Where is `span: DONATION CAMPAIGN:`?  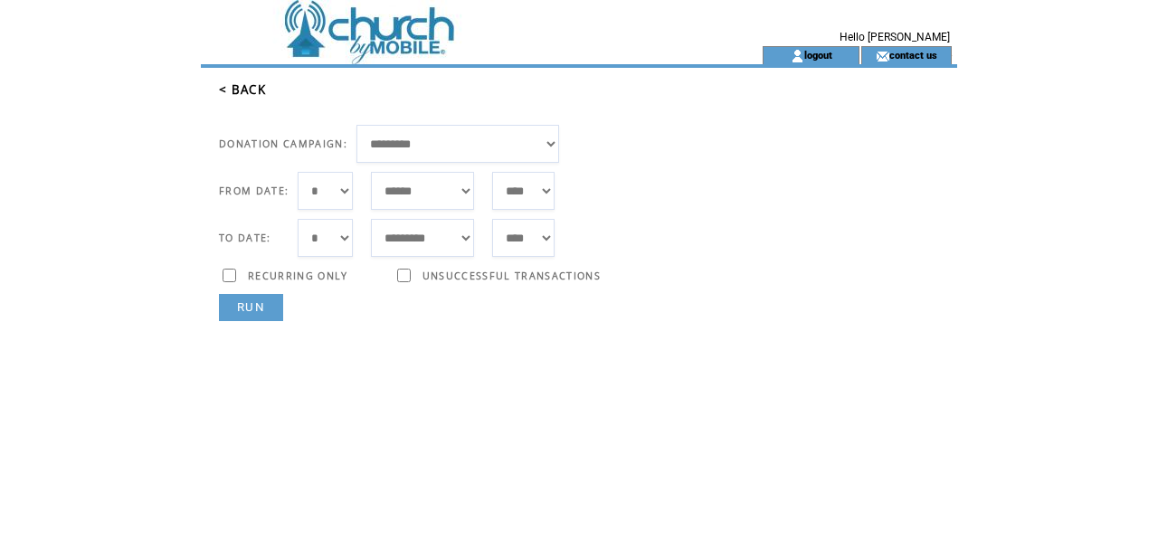 span: DONATION CAMPAIGN: is located at coordinates (283, 144).